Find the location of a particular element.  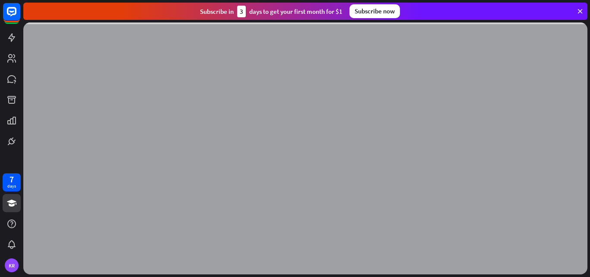

div: 7 is located at coordinates (12, 179).